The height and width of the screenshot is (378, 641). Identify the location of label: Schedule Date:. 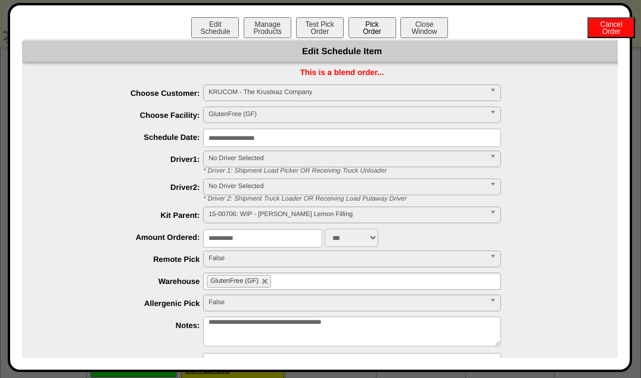
(125, 137).